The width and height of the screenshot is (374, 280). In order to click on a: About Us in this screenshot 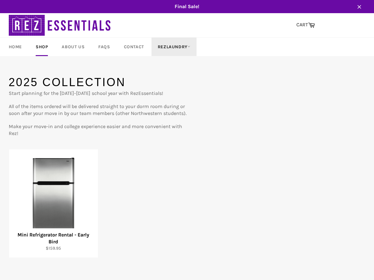, I will do `click(73, 47)`.